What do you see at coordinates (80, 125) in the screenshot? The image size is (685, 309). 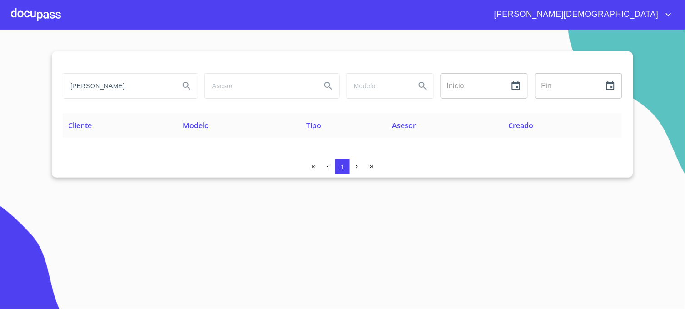 I see `span: Cliente` at bounding box center [80, 125].